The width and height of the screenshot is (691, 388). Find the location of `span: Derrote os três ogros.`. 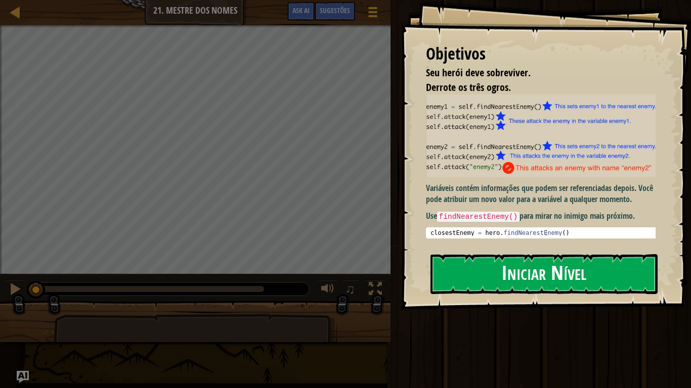

span: Derrote os três ogros. is located at coordinates (468, 87).